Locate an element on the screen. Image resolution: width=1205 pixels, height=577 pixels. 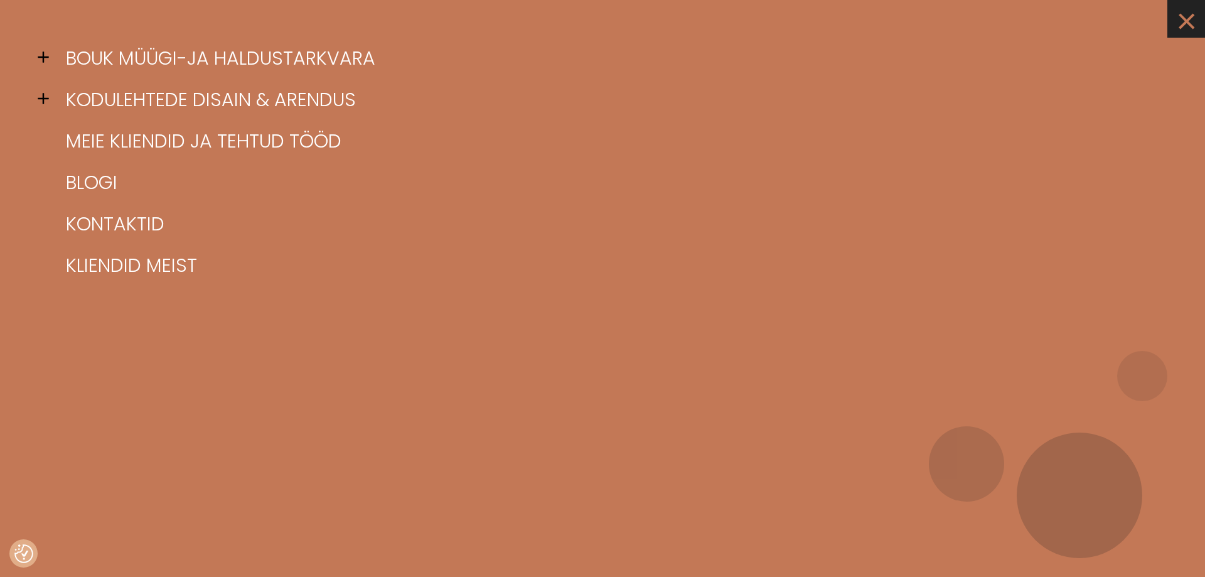
a: Meie kliendid ja tehtud tööd is located at coordinates (612, 141).